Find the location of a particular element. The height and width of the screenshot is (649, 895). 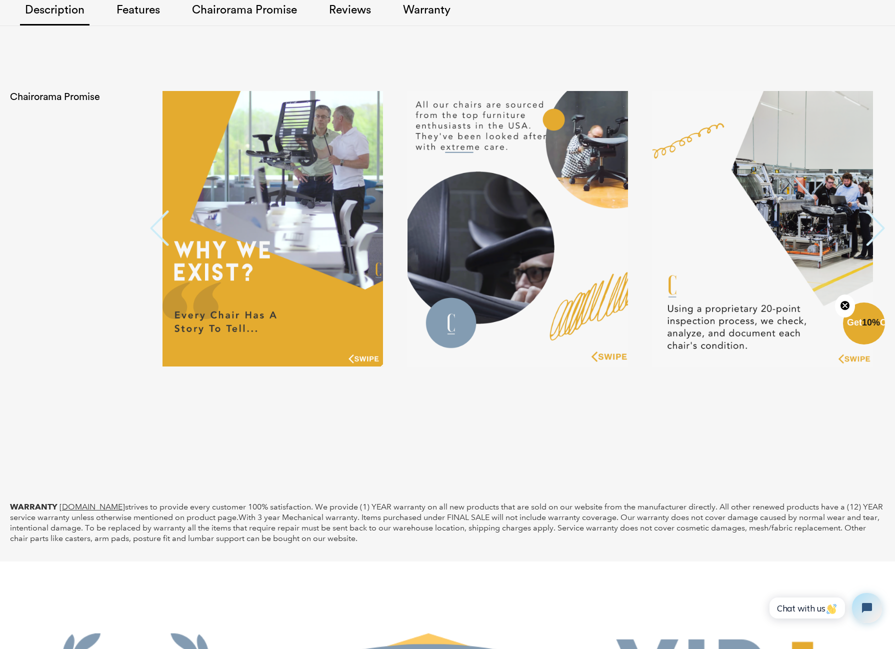

h2: Chairorama Promise is located at coordinates (80, 97).